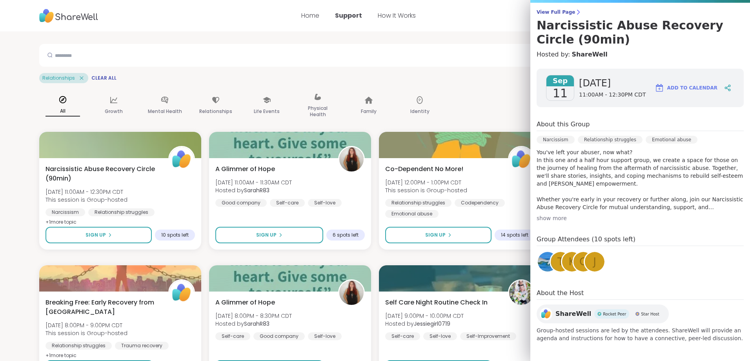  I want to click on span: Group-hosted sessions are led by the attendees. ShareWell will provide an agenda and instructions..., so click(640, 334).